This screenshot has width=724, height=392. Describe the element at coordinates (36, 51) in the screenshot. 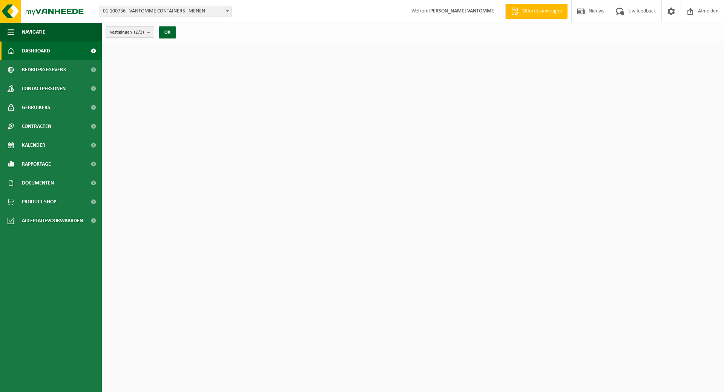

I see `span: Dashboard` at that location.